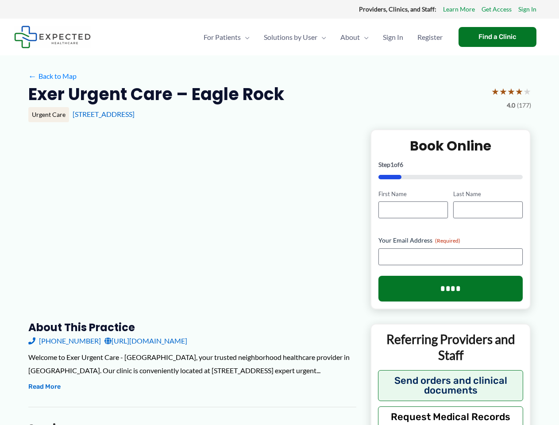  Describe the element at coordinates (392, 164) in the screenshot. I see `span: 1` at that location.